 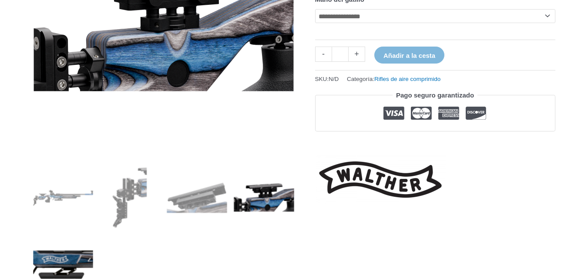 I want to click on img: LG500 itec Anatómico - Imagen 4, so click(x=264, y=198).